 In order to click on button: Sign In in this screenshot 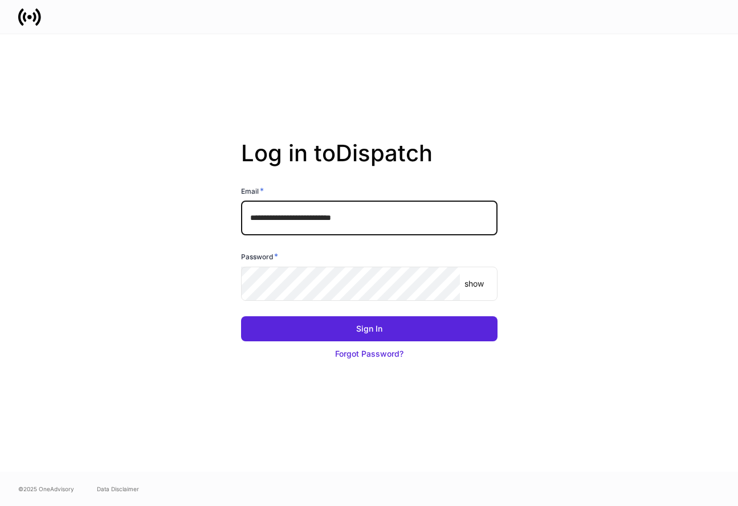, I will do `click(369, 329)`.